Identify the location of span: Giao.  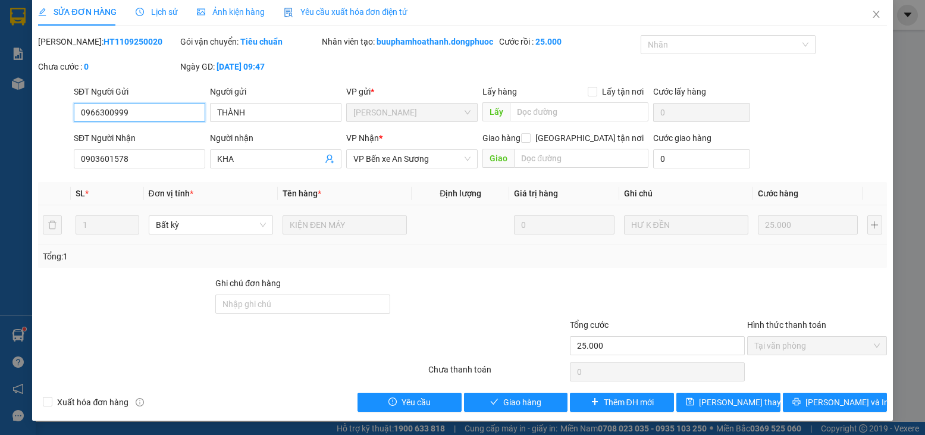
(498, 158).